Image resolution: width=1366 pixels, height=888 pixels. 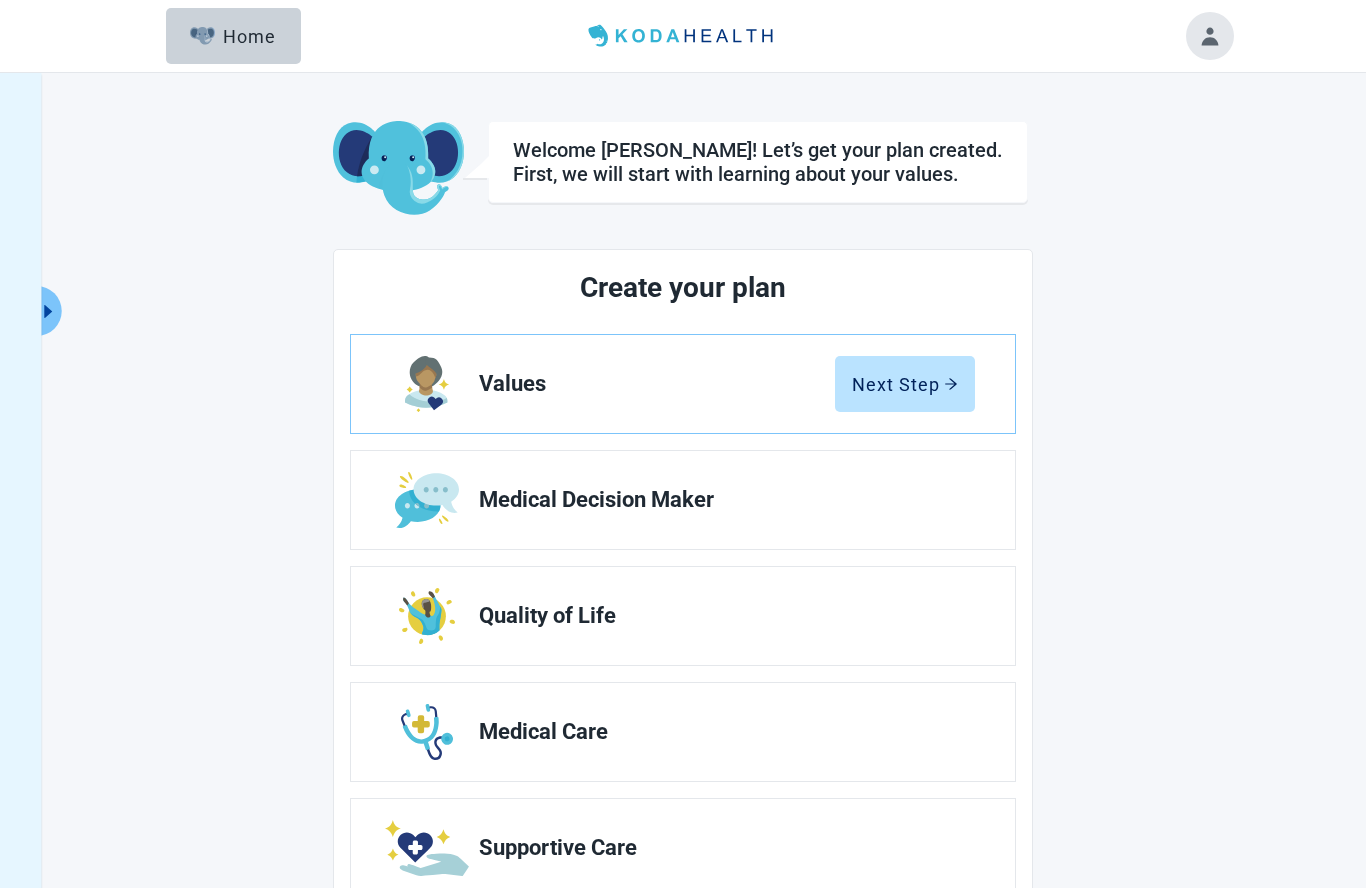 What do you see at coordinates (683, 288) in the screenshot?
I see `h2: Create your plan` at bounding box center [683, 288].